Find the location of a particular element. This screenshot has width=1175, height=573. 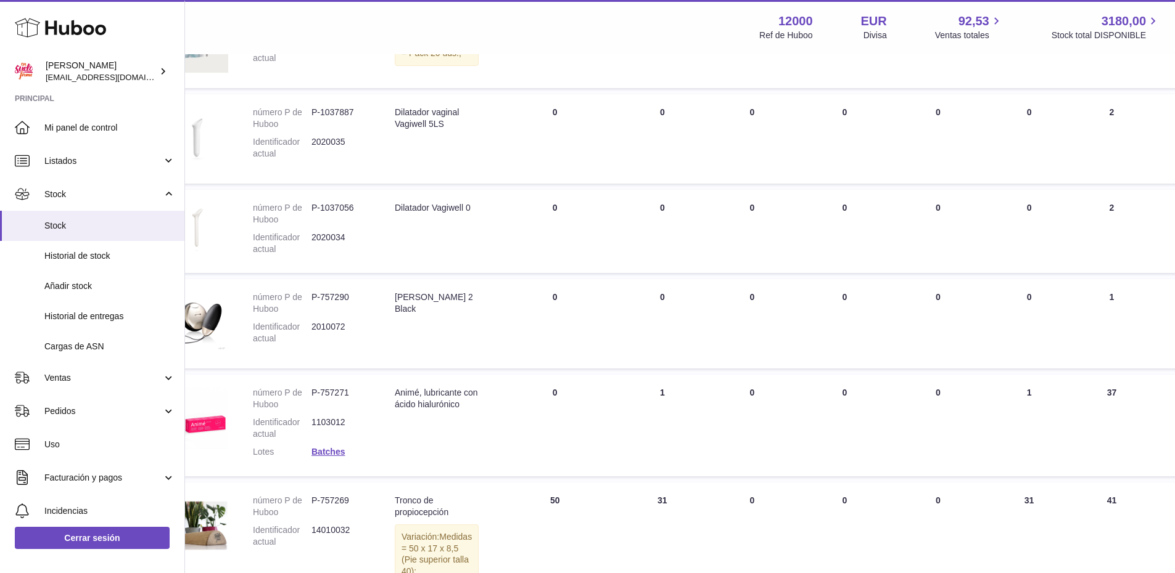

div: Ref de Huboo is located at coordinates (786, 35).